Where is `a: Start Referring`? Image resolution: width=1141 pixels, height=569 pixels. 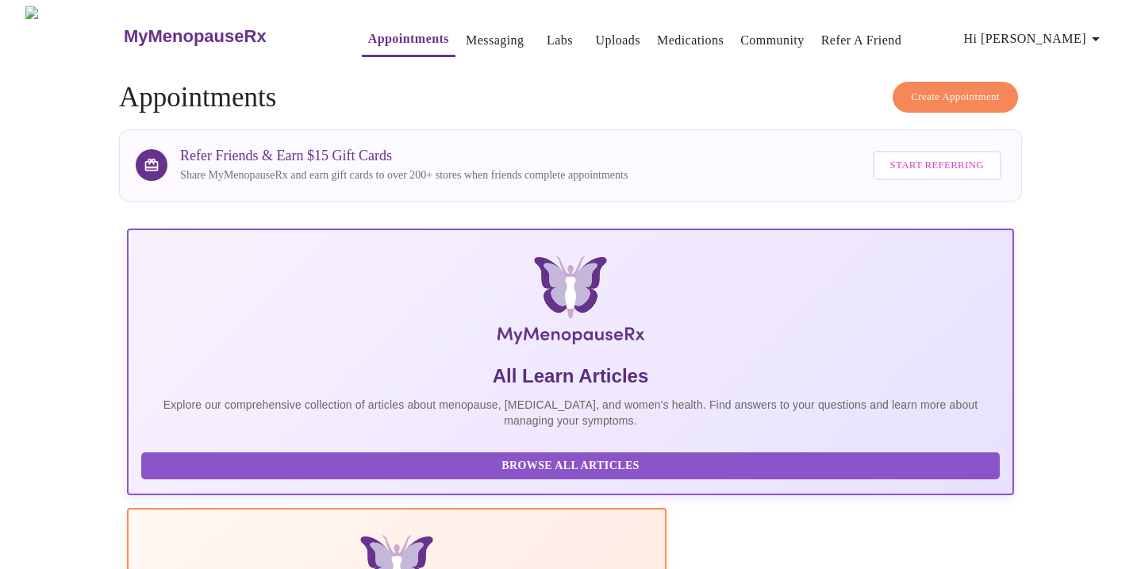 a: Start Referring is located at coordinates (937, 165).